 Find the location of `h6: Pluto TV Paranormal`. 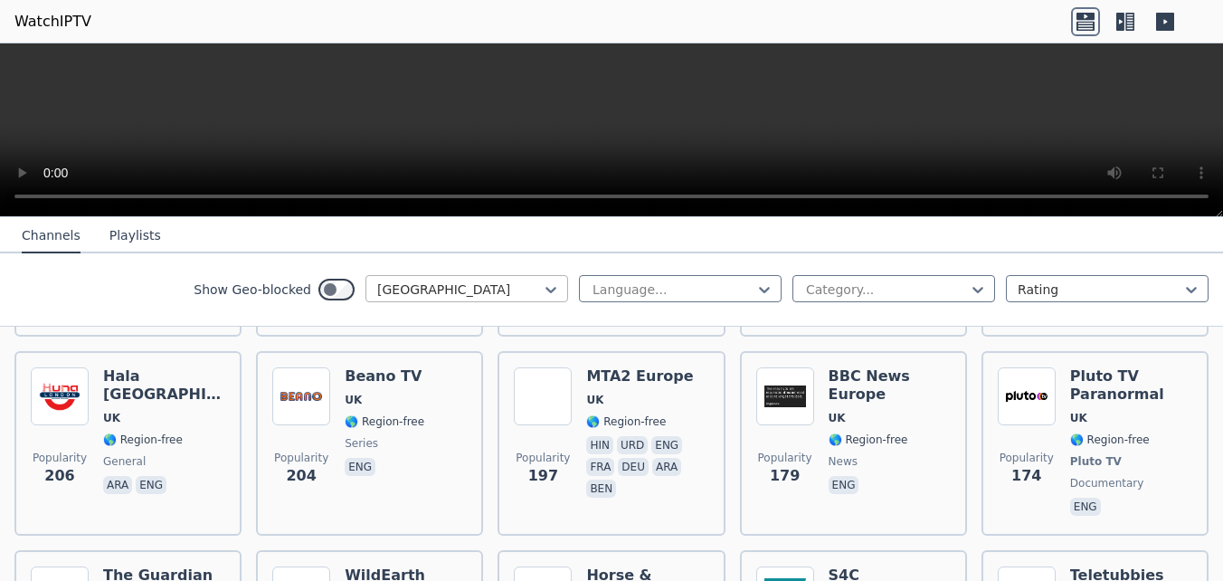

h6: Pluto TV Paranormal is located at coordinates (1130, 385).